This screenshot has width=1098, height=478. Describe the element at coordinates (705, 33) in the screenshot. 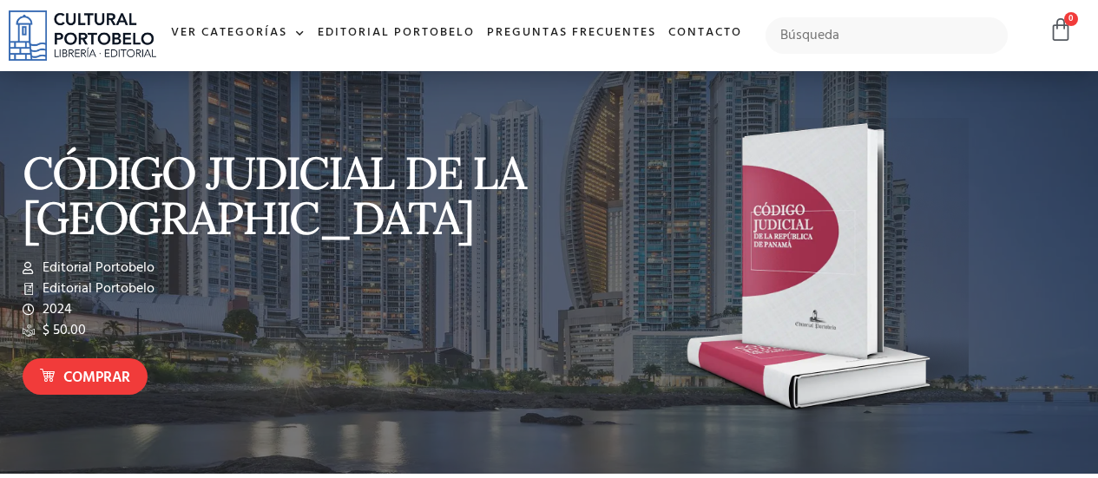

I see `a: Contacto` at that location.